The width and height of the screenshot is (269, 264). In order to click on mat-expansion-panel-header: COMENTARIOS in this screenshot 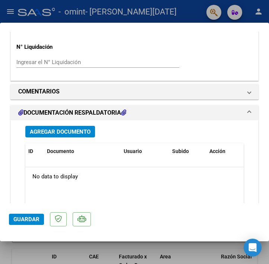, I will do `click(135, 92)`.